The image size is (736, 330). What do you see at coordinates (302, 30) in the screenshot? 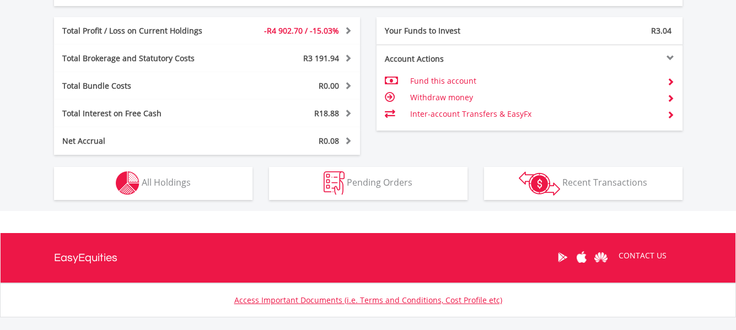
I see `span: -R4 902.70 / -15.03%` at bounding box center [302, 30].